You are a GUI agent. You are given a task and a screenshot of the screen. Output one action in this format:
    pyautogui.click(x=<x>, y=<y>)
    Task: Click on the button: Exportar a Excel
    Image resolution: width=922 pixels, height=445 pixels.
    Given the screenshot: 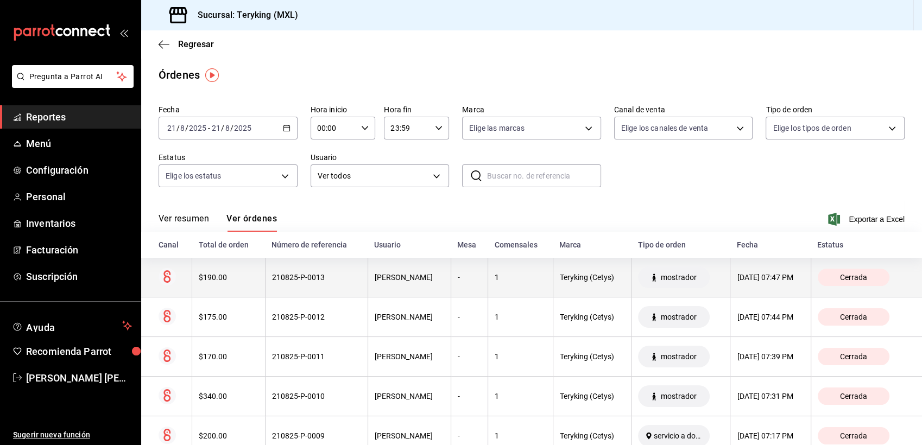 What is the action you would take?
    pyautogui.click(x=867, y=219)
    